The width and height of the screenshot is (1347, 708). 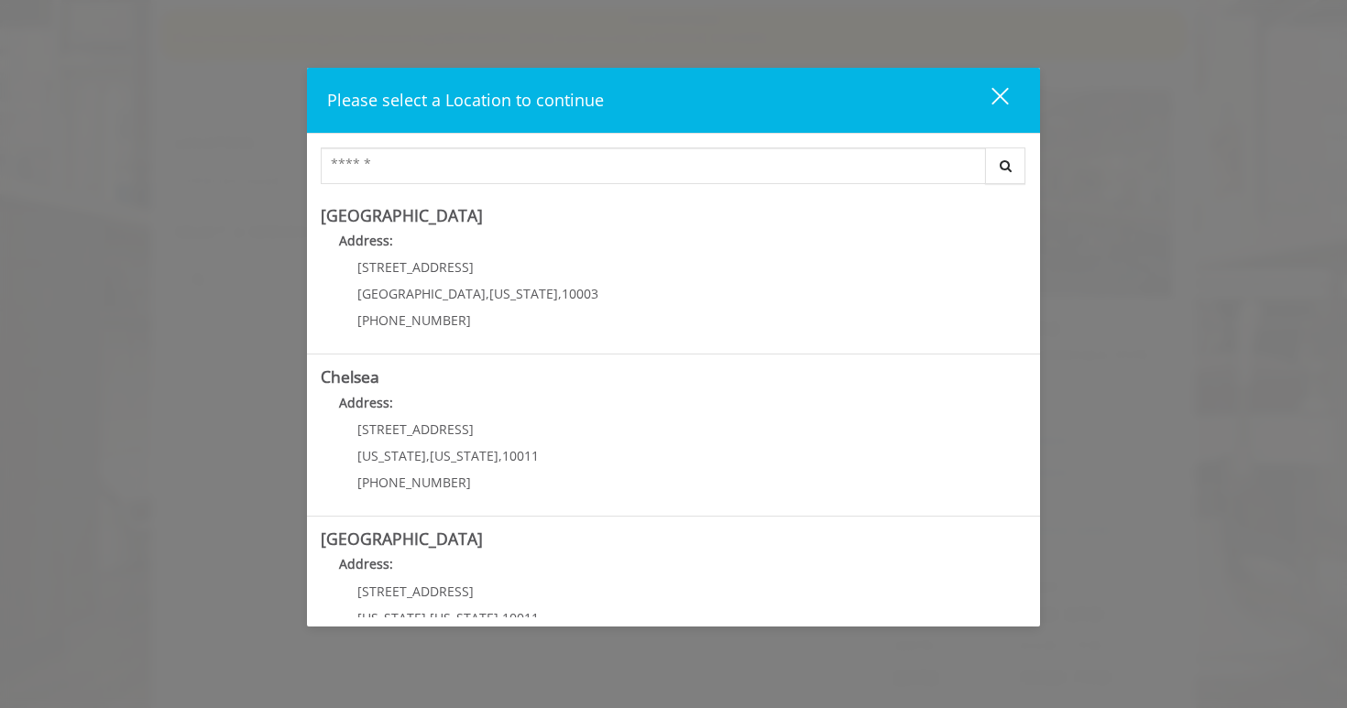 I want to click on span: Please select a Location to continue, so click(x=465, y=100).